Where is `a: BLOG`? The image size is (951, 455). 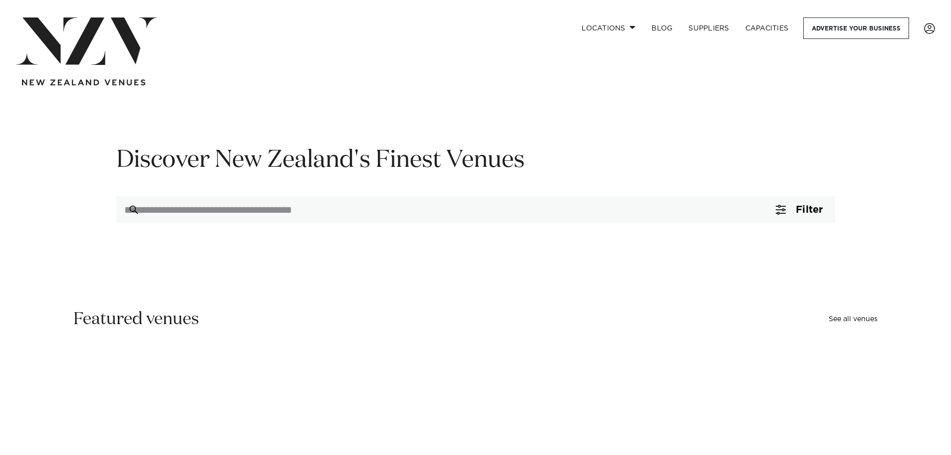
a: BLOG is located at coordinates (662, 28).